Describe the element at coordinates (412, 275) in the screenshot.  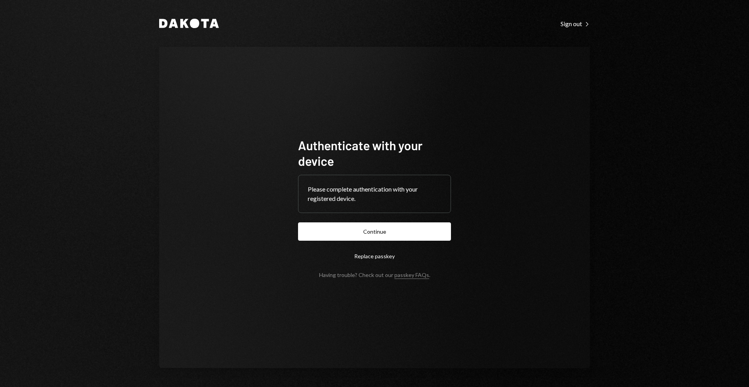
I see `a: passkey FAQs` at that location.